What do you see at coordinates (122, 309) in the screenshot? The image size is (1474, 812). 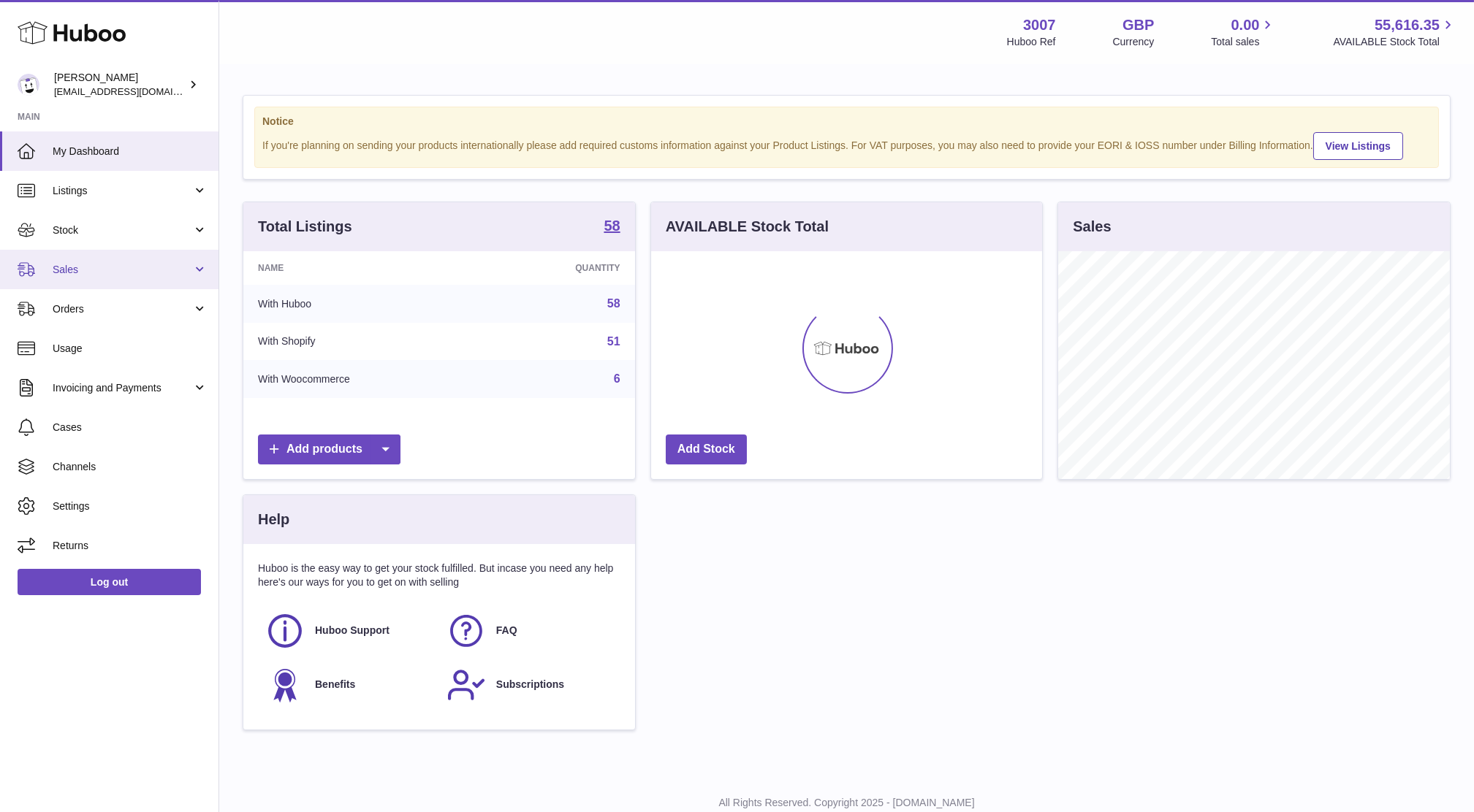 I see `span: Orders` at bounding box center [122, 309].